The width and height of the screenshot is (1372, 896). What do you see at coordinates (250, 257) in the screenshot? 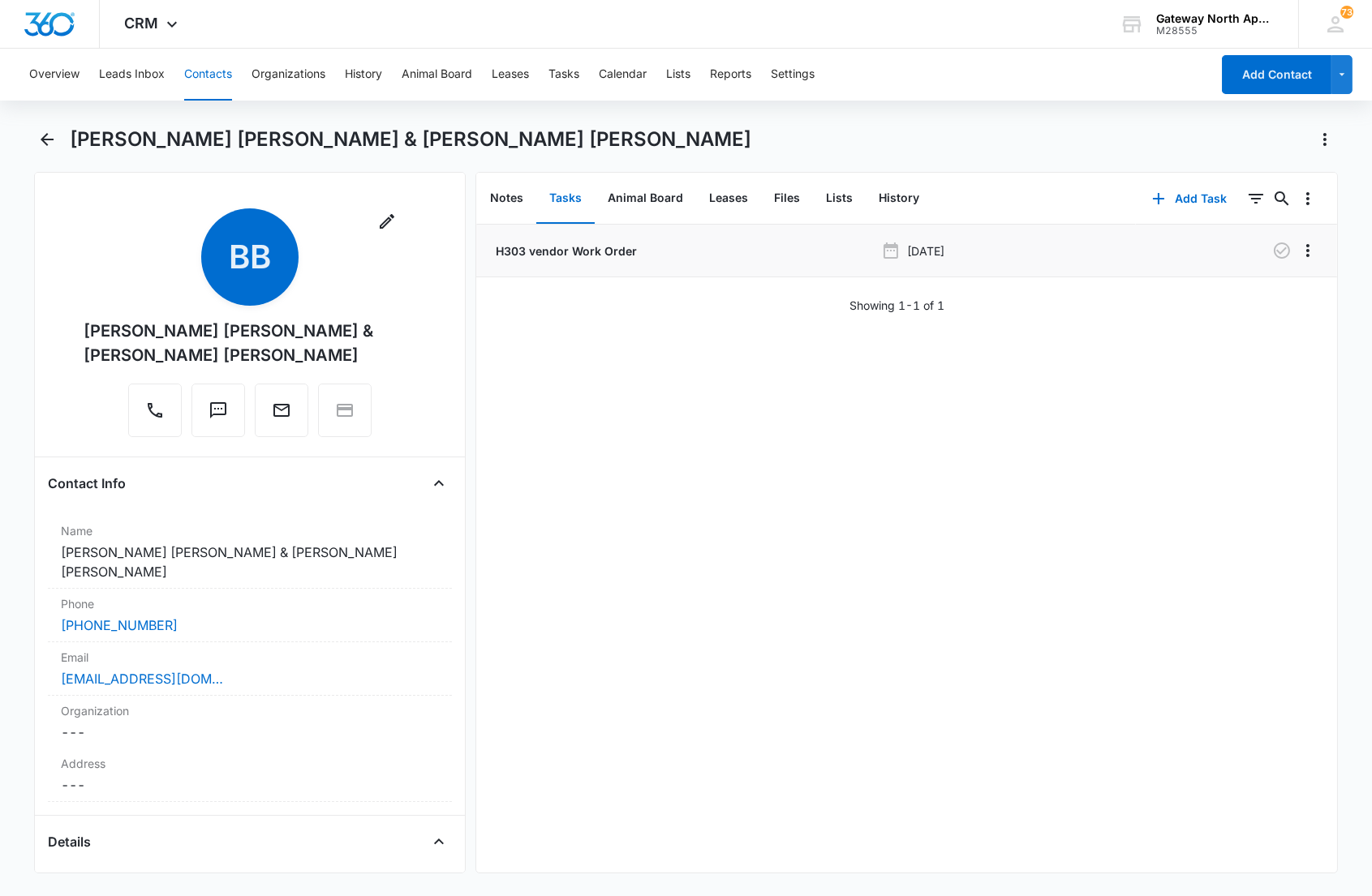
I see `span: BB` at bounding box center [250, 257].